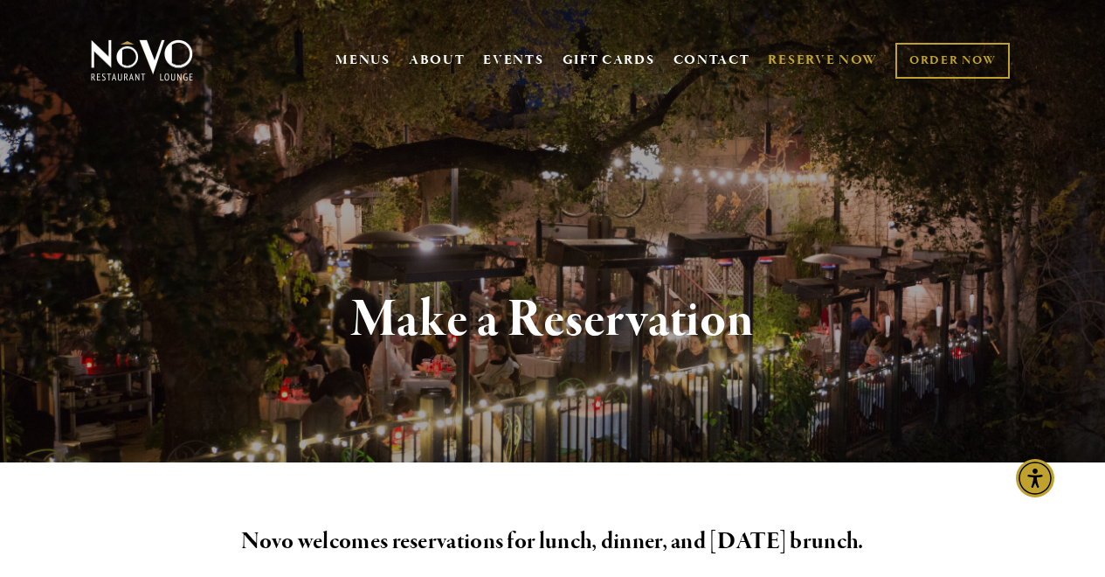 The image size is (1105, 577). I want to click on img: Novo Restaurant &amp; Lounge, so click(142, 60).